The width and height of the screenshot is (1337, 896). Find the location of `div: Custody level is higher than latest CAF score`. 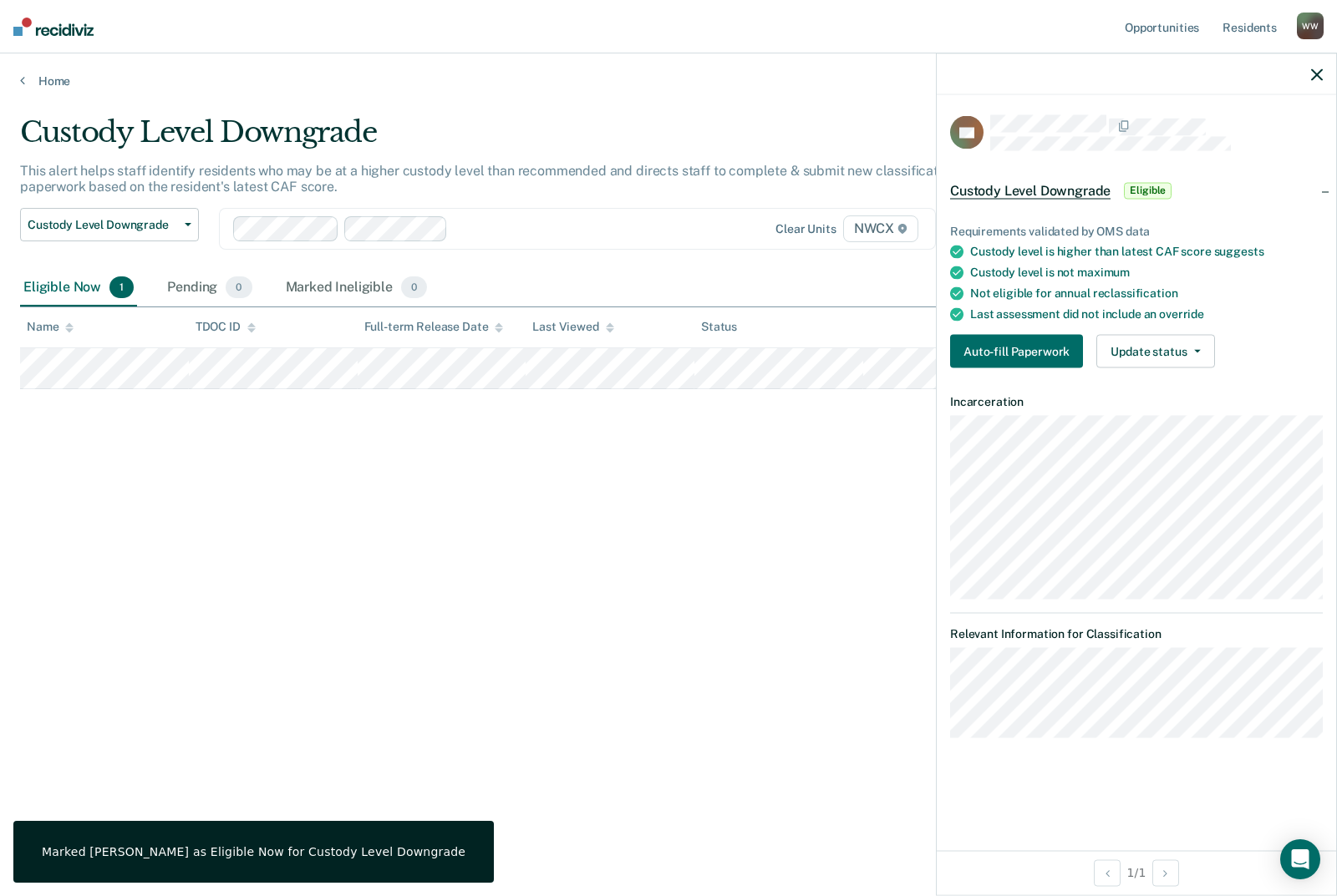

div: Custody level is higher than latest CAF score is located at coordinates (1146, 252).